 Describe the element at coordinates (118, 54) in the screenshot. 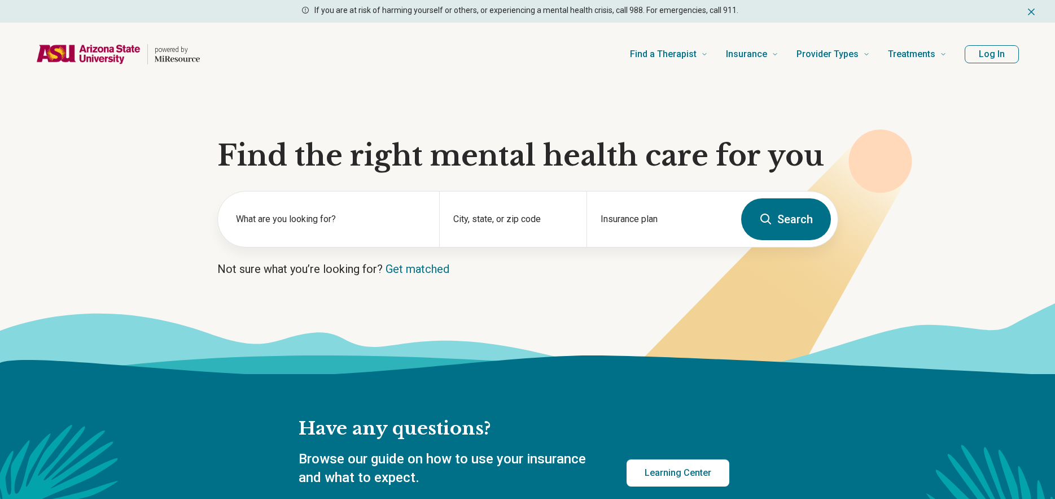

I see `a: Home page` at that location.